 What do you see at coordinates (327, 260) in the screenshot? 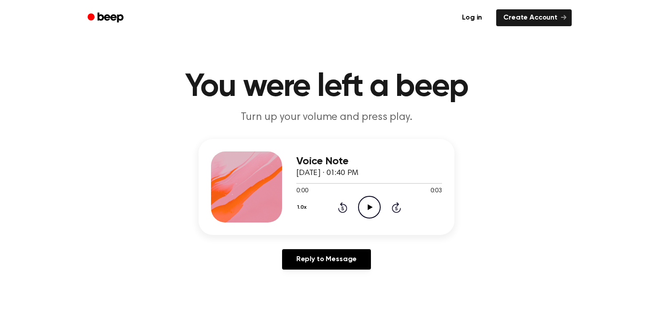
I see `a: Reply to Message` at bounding box center [327, 260].